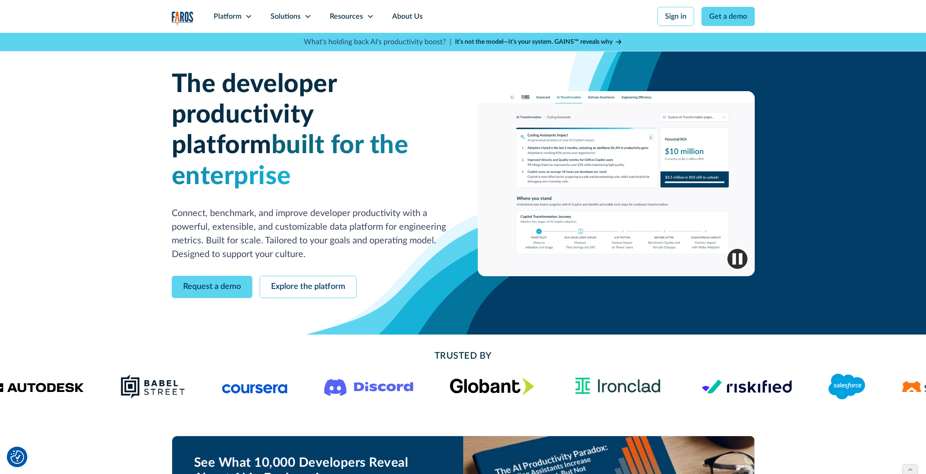  What do you see at coordinates (847, 386) in the screenshot?
I see `img: Logo of the CRM platform Salesforce.` at bounding box center [847, 386].